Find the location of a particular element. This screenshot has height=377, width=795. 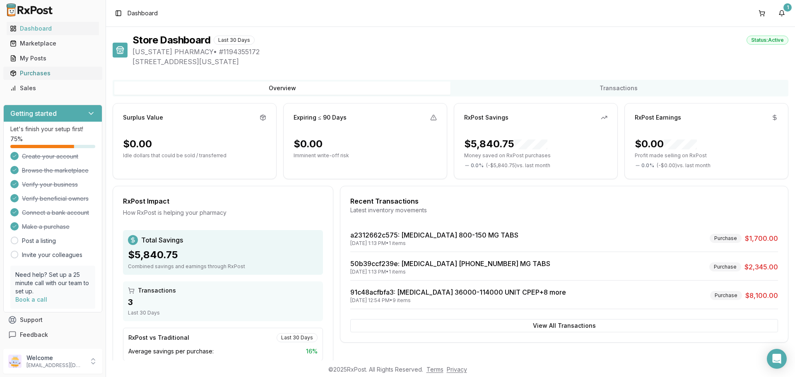

button: Sales is located at coordinates (53, 88).